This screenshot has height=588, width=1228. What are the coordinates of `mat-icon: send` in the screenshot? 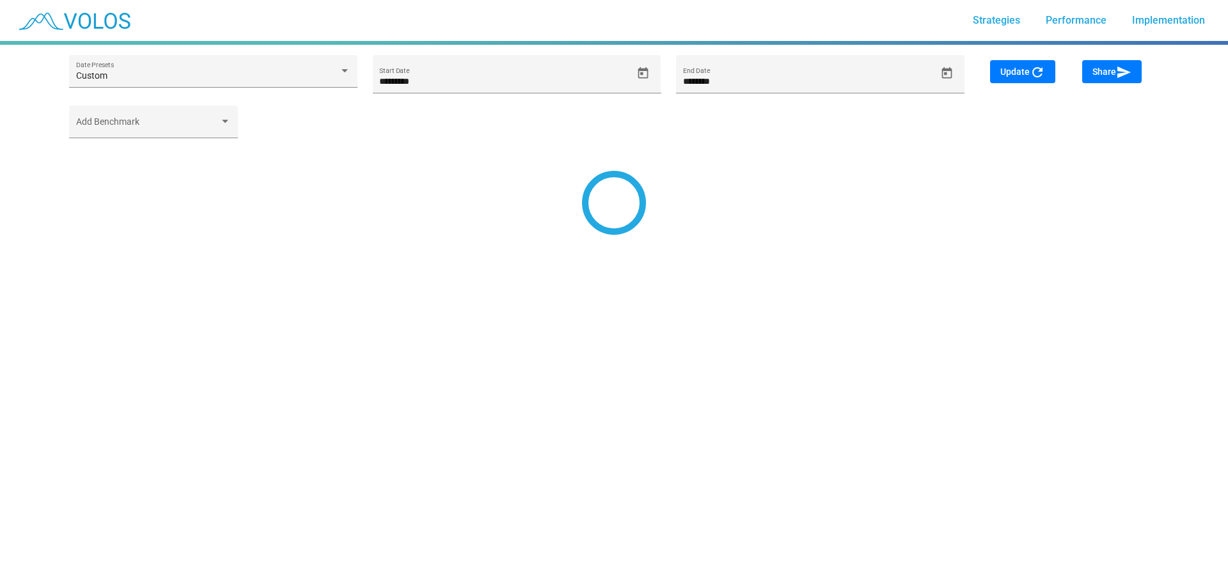 It's located at (1123, 72).